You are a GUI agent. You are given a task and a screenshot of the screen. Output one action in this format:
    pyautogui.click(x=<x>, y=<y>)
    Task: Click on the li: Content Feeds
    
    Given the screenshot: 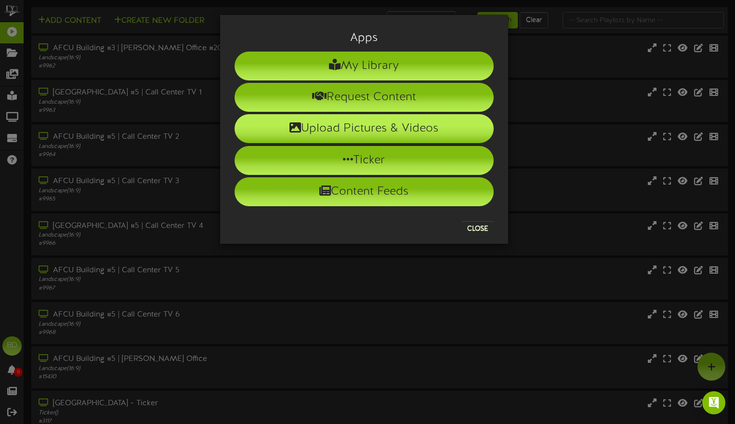 What is the action you would take?
    pyautogui.click(x=364, y=192)
    